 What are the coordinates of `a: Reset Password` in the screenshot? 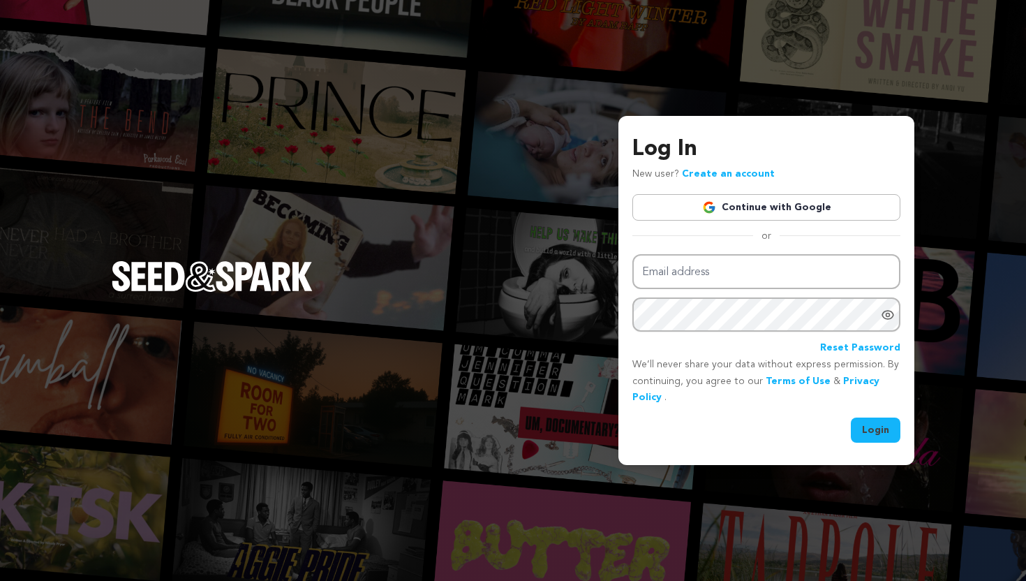 It's located at (860, 348).